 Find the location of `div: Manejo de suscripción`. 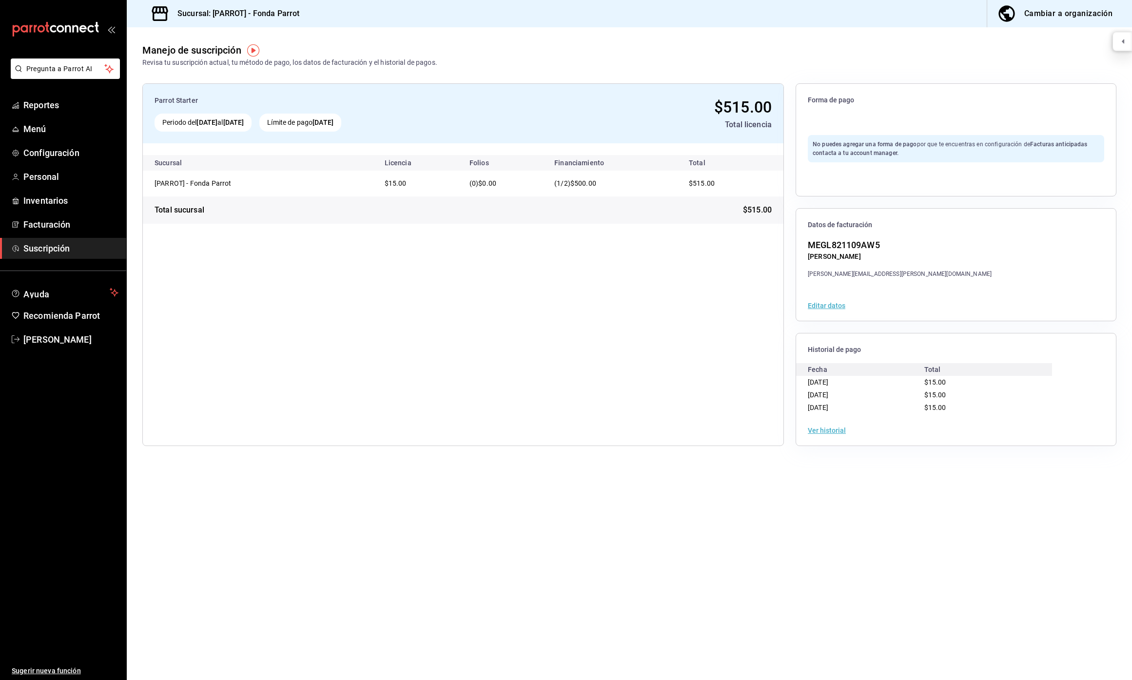

div: Manejo de suscripción is located at coordinates (192, 50).